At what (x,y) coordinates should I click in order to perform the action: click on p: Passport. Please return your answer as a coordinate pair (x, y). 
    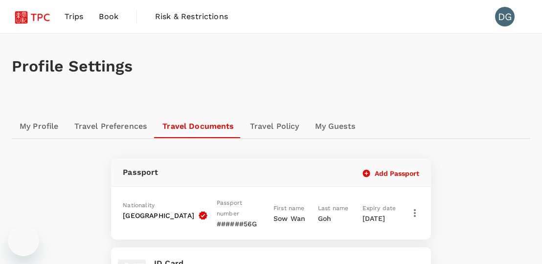
    Looking at the image, I should click on (140, 172).